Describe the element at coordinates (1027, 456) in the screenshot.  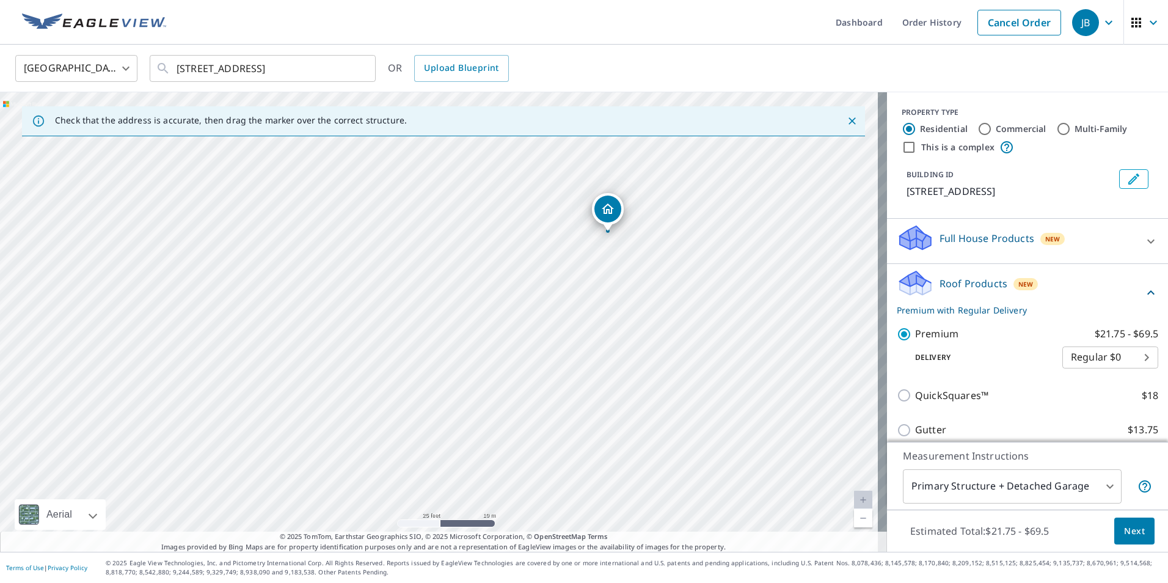
I see `p: Measurement Instructions` at that location.